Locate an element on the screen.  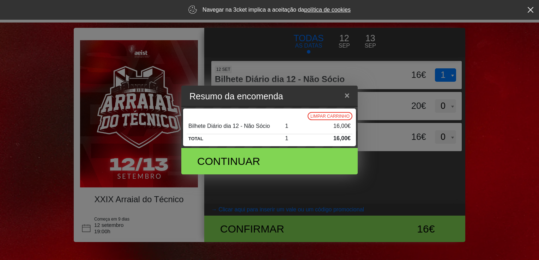
button: Continuar is located at coordinates (269, 161).